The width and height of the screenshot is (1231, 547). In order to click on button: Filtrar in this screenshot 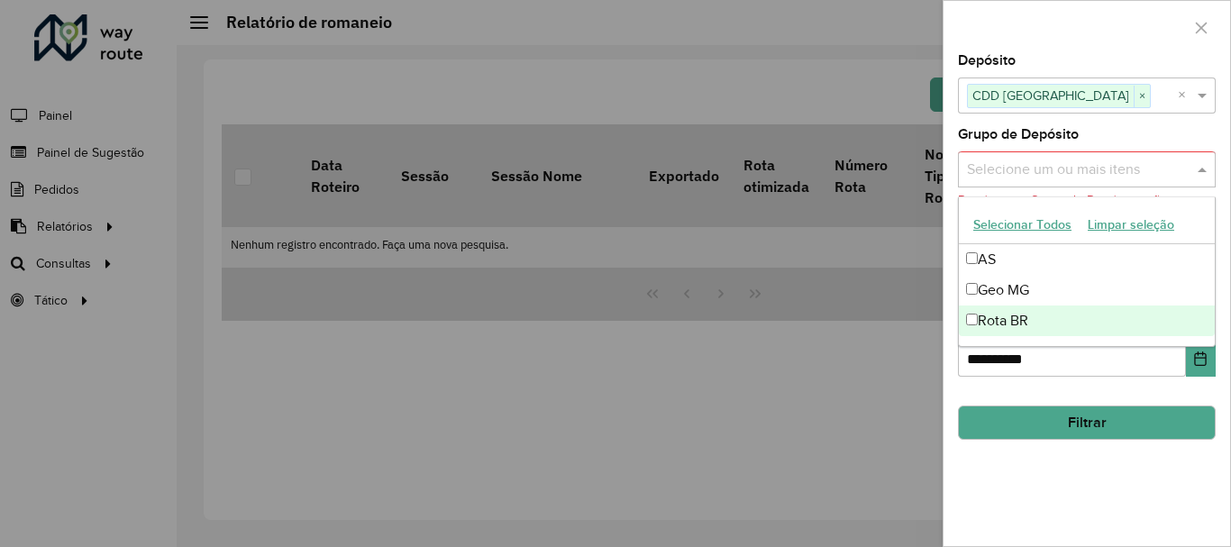, I will do `click(1087, 423)`.